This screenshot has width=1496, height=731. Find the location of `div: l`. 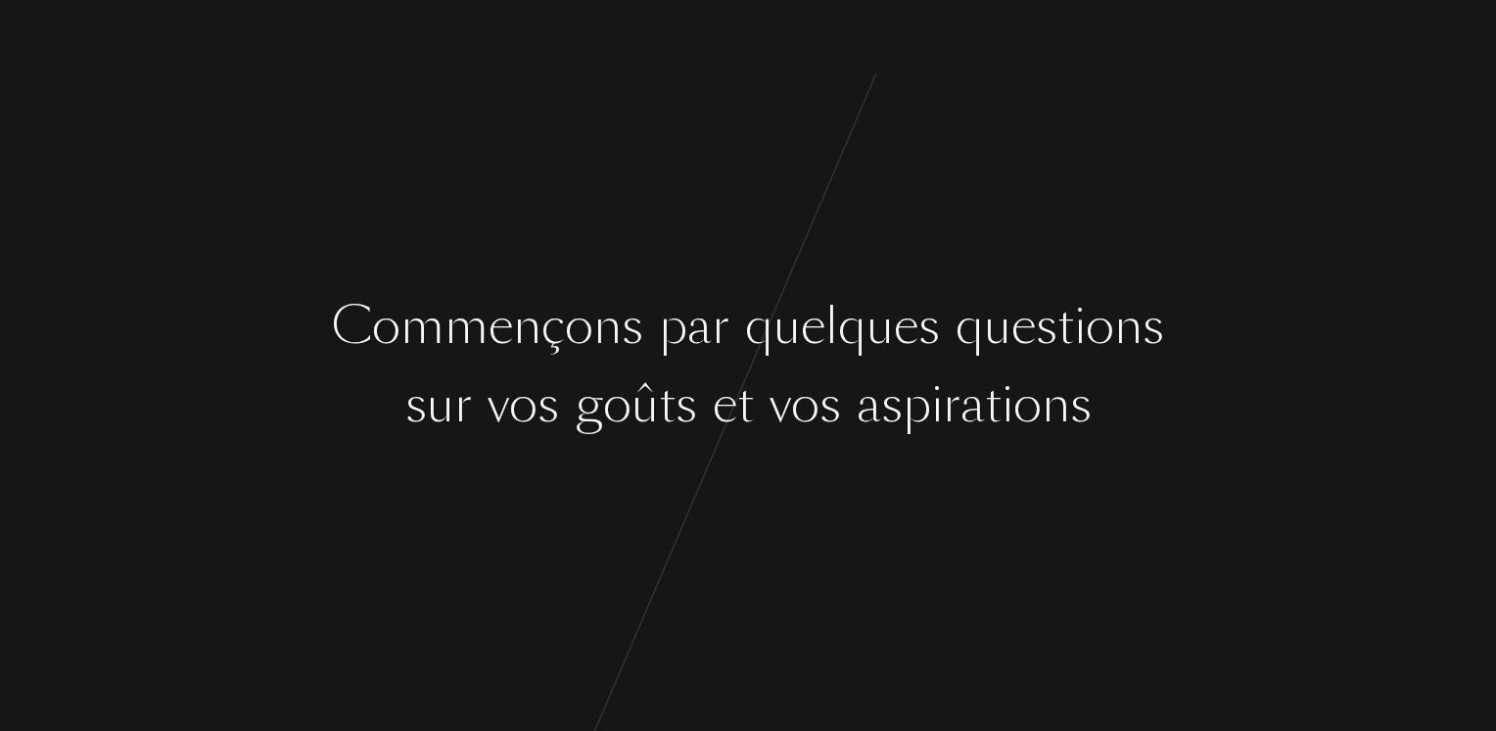

div: l is located at coordinates (831, 326).